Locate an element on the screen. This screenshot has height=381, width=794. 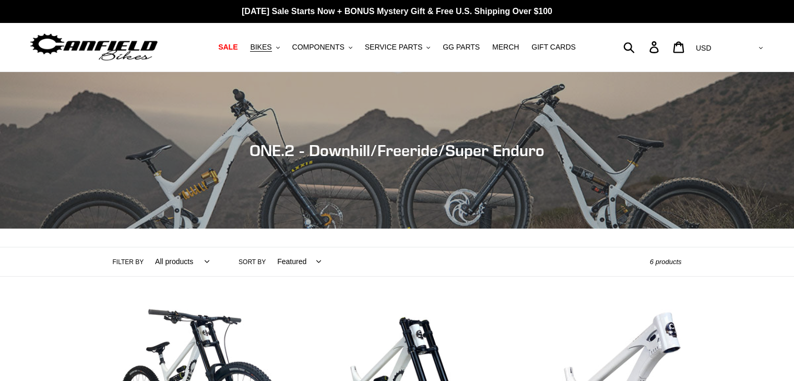
label: Sort by is located at coordinates (252, 262).